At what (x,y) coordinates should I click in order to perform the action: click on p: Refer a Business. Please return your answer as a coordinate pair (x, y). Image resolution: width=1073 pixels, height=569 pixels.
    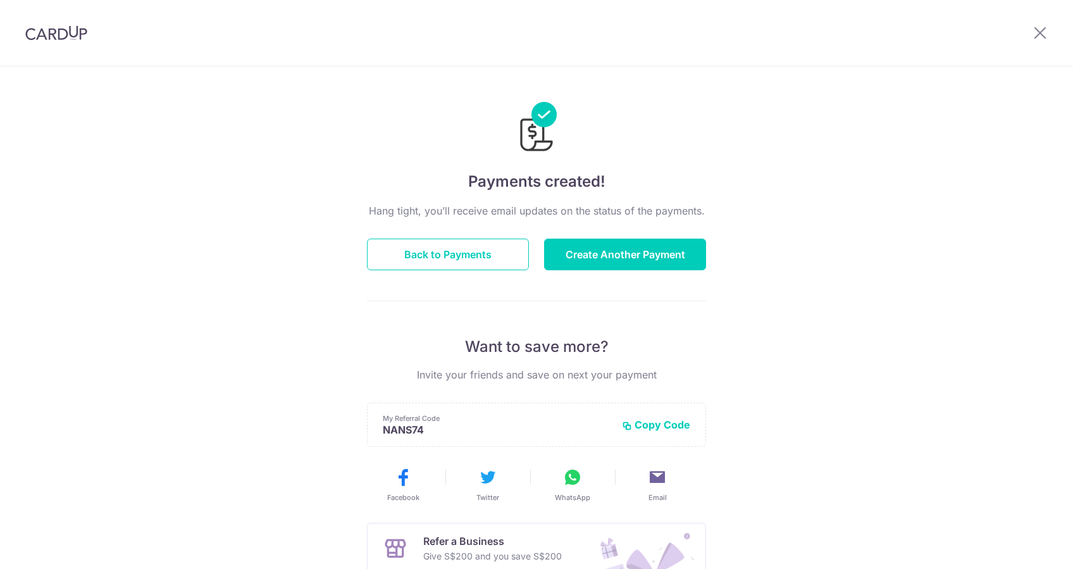
    Looking at the image, I should click on (492, 541).